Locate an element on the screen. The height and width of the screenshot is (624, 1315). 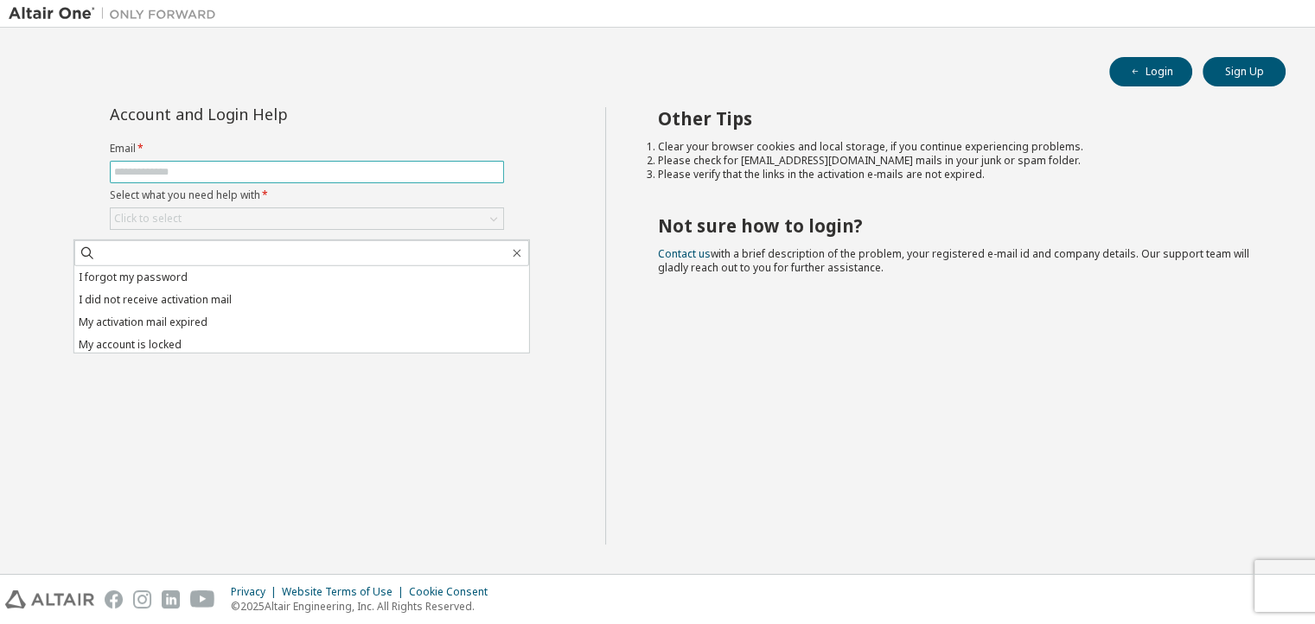
label: Select what you need help with is located at coordinates (307, 195).